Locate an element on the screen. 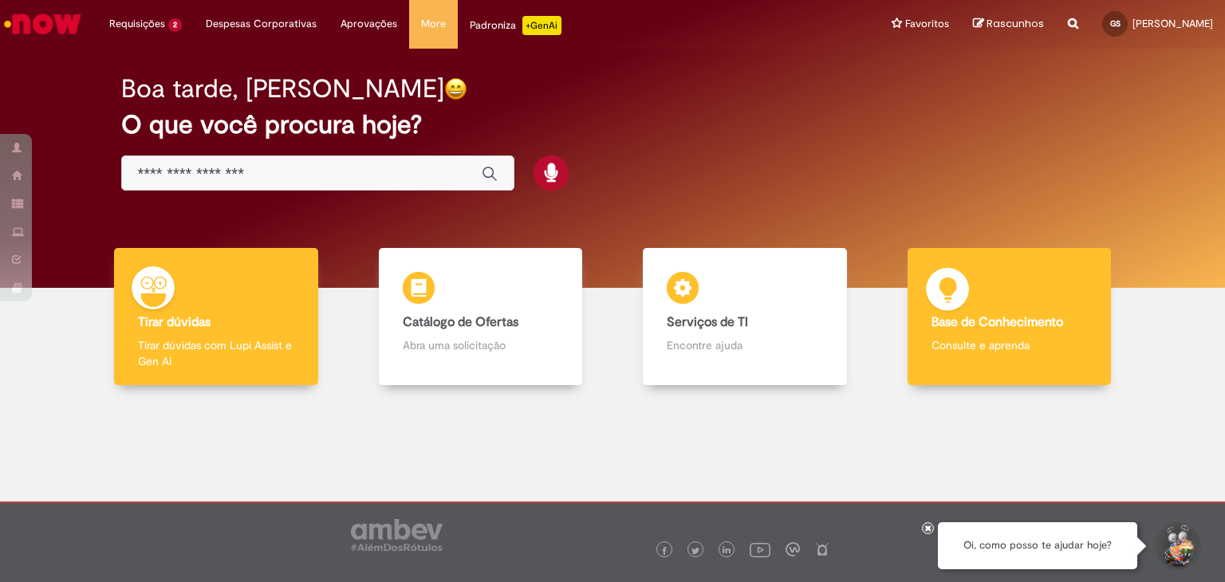 This screenshot has height=582, width=1225. img: logo_footer_linkedin.png is located at coordinates (727, 551).